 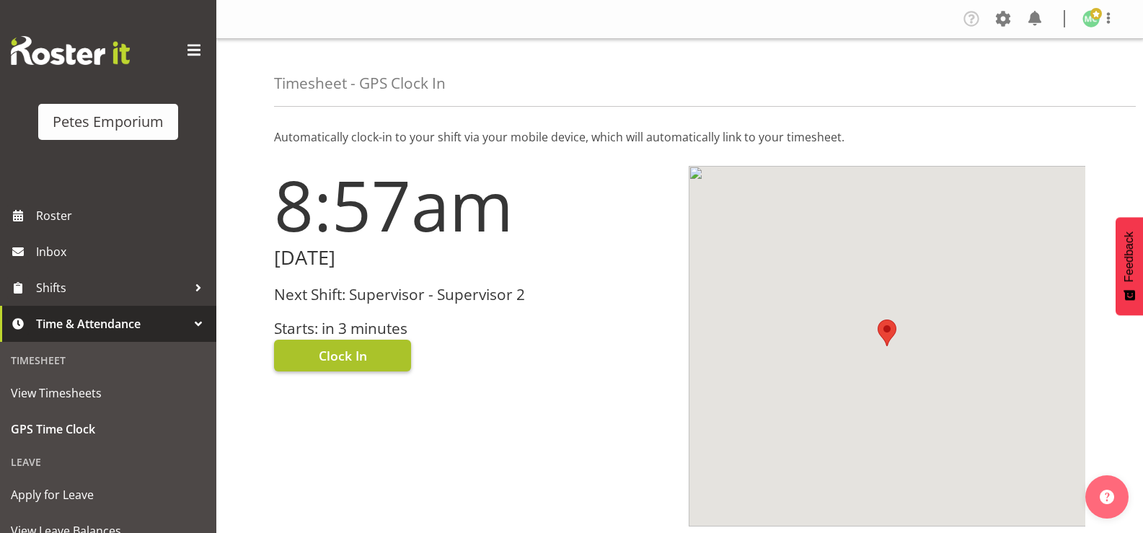 I want to click on span: Clock In, so click(x=343, y=356).